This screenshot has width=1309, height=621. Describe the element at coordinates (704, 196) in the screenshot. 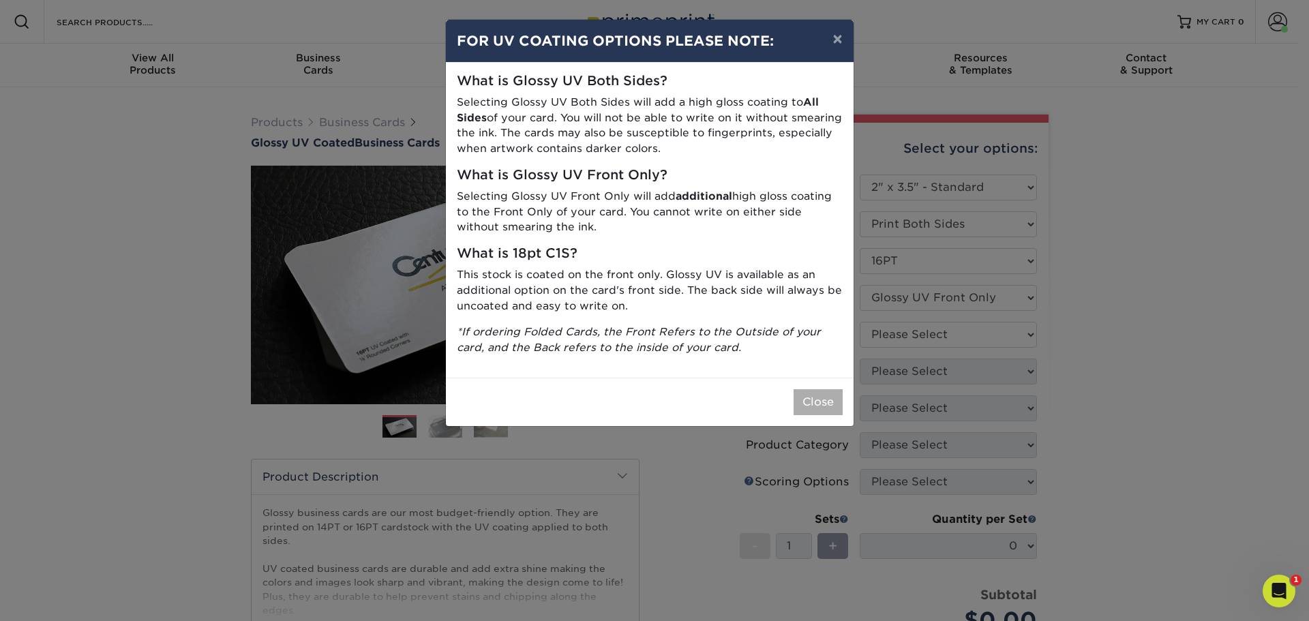

I see `strong: additional` at that location.